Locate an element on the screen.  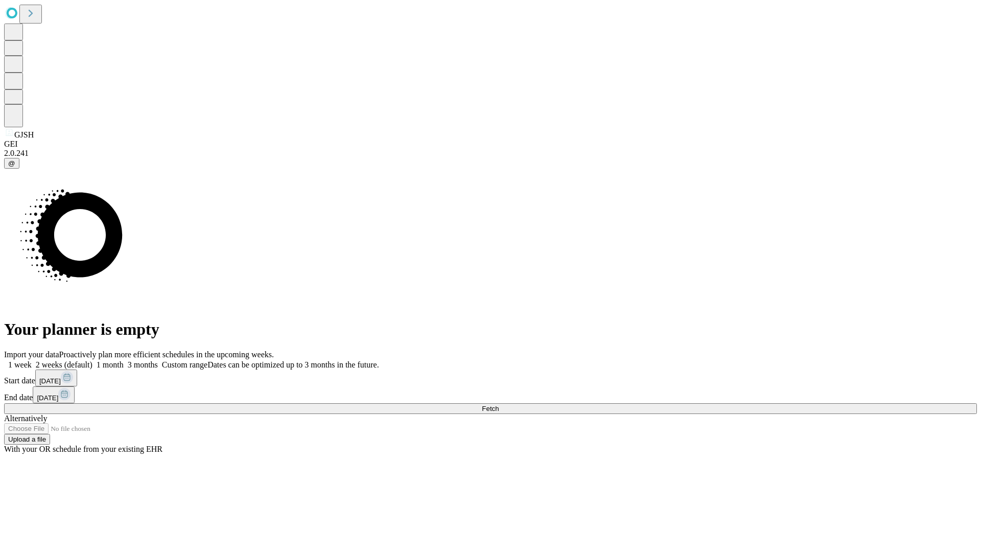
span: Proactively plan more efficient schedules in the upcoming weeks. is located at coordinates (167, 354).